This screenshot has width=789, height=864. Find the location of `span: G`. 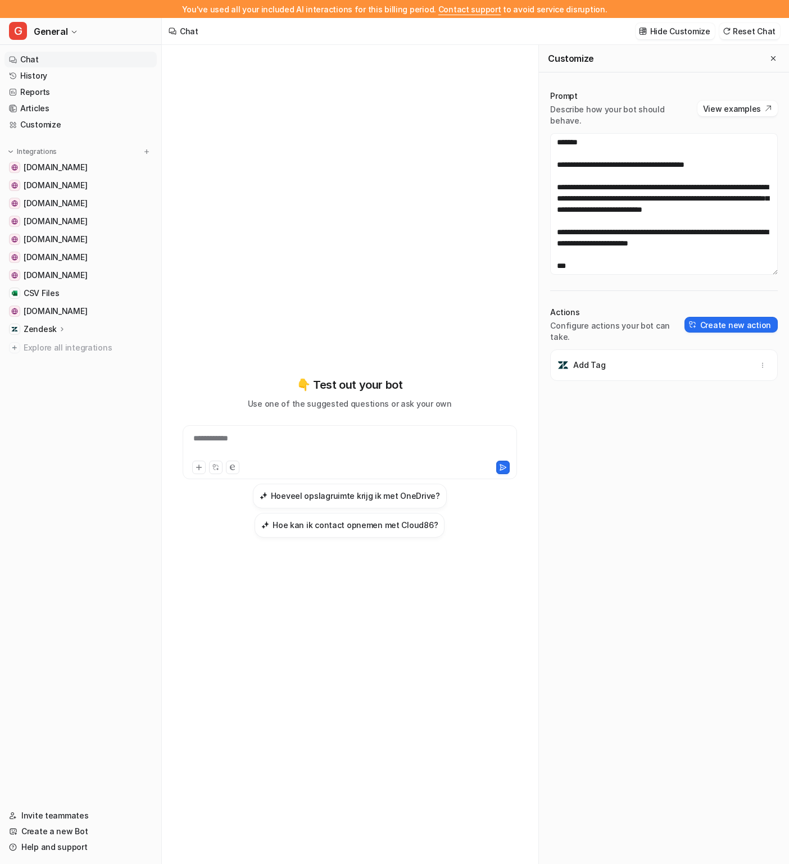

span: G is located at coordinates (18, 31).